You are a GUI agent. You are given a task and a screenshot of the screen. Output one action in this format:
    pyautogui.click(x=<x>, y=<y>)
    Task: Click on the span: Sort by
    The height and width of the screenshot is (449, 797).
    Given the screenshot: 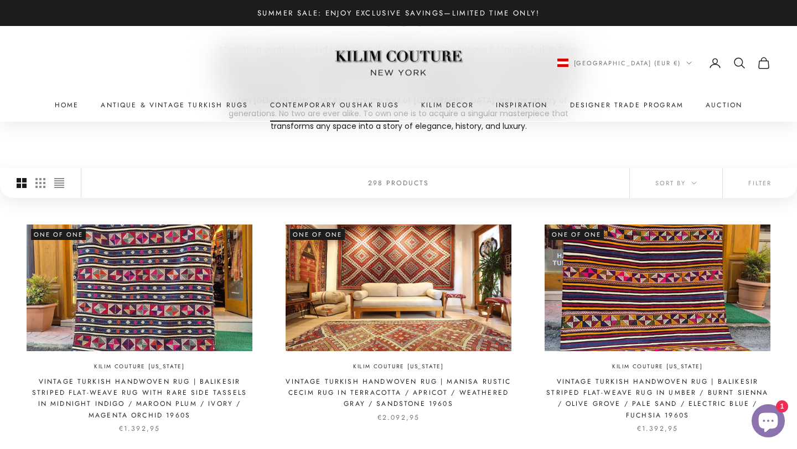 What is the action you would take?
    pyautogui.click(x=676, y=183)
    